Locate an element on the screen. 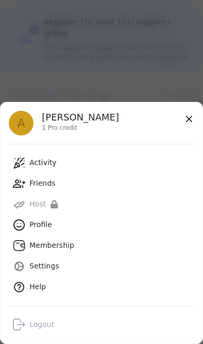 The height and width of the screenshot is (344, 203). div: Help is located at coordinates (38, 287).